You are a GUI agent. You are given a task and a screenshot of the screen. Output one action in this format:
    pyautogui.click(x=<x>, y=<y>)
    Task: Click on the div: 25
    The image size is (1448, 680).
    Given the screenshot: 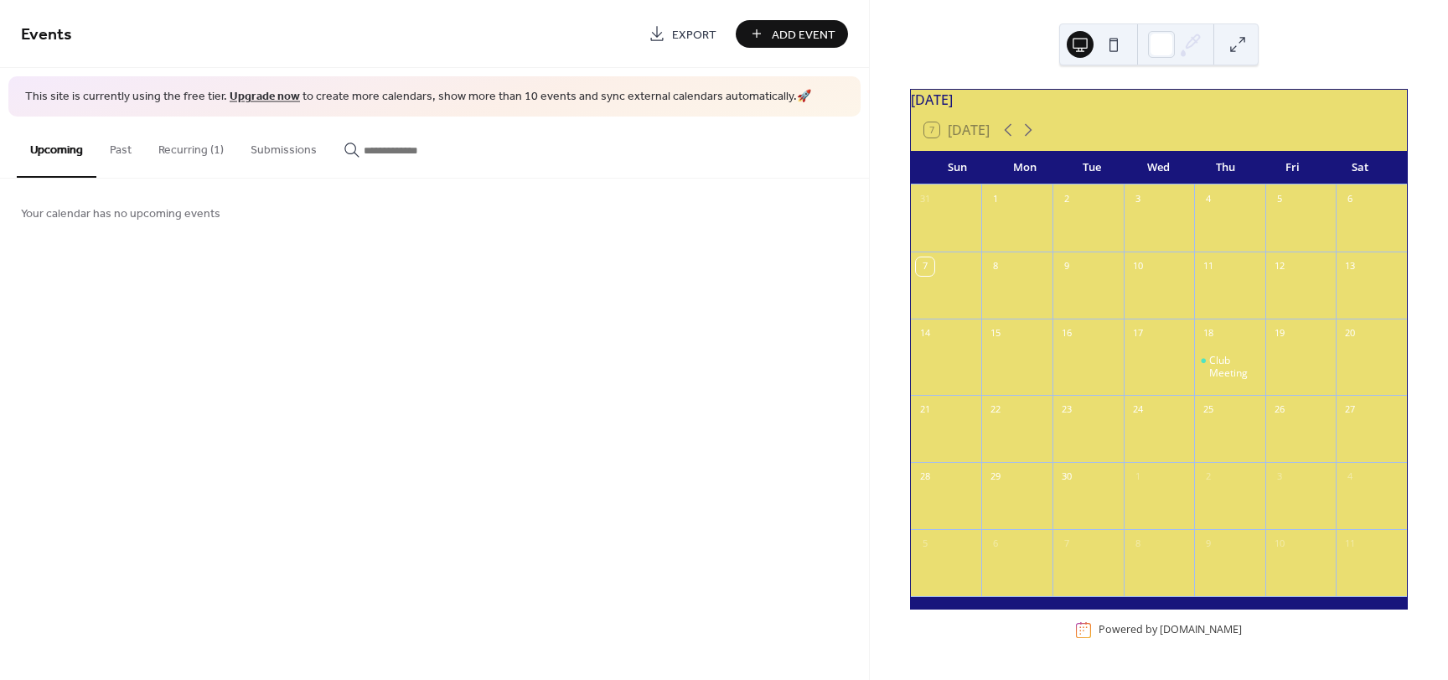 What is the action you would take?
    pyautogui.click(x=1209, y=410)
    